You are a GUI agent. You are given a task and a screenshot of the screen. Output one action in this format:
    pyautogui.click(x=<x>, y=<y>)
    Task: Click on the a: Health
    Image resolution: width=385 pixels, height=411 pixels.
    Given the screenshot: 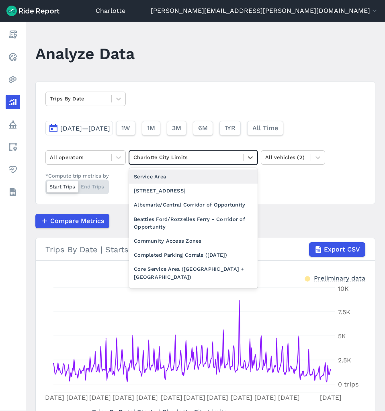 What is the action you would take?
    pyautogui.click(x=13, y=170)
    